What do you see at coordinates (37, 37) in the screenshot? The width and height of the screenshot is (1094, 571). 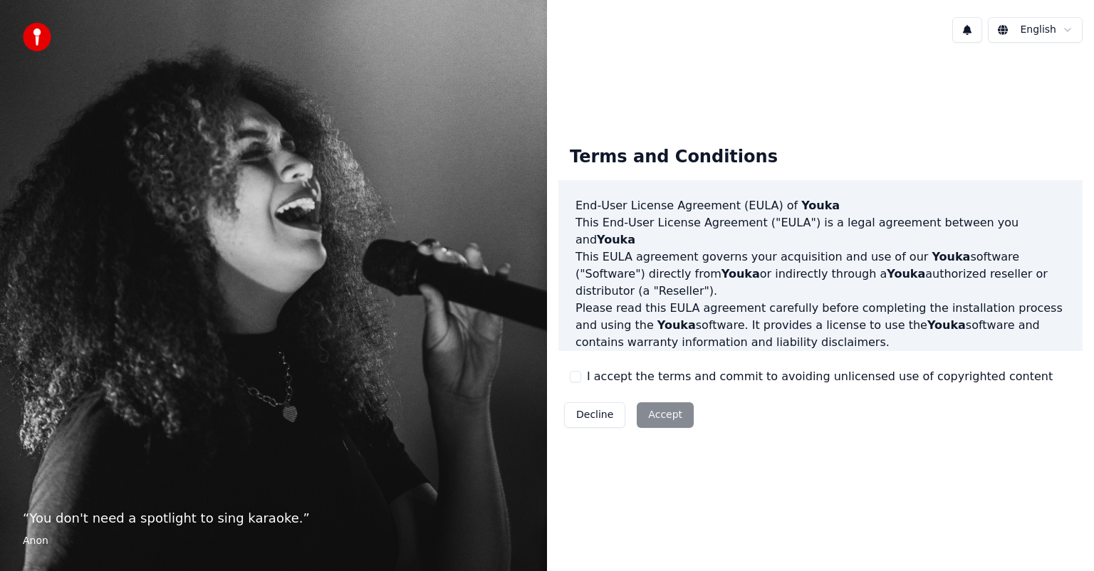 I see `img: youka` at bounding box center [37, 37].